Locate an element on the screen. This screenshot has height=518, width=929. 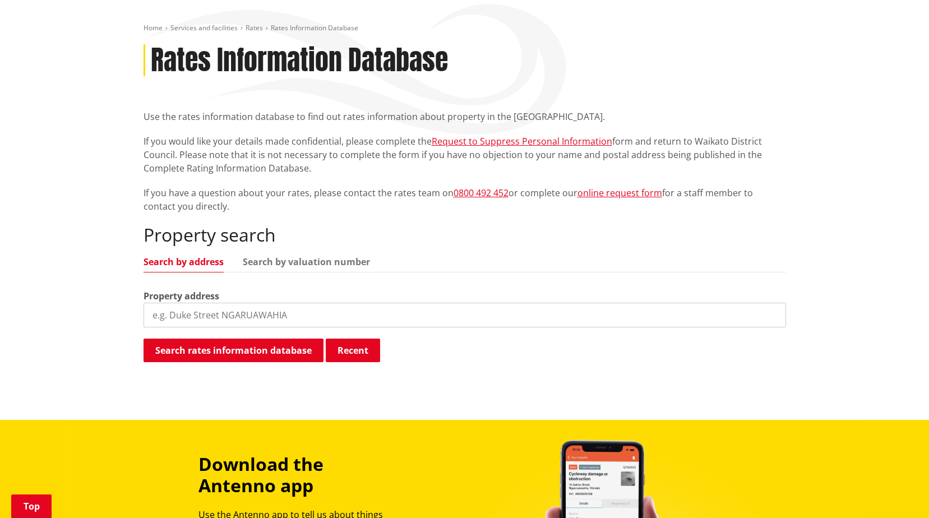
nav: breadcrumb is located at coordinates (465, 28).